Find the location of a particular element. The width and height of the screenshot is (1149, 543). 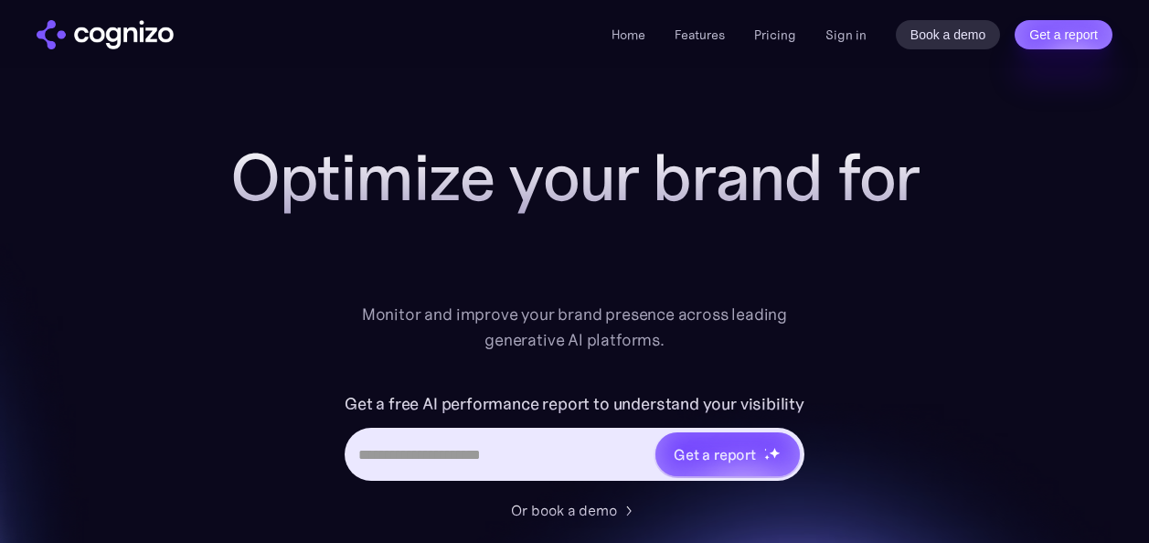

a: Features is located at coordinates (699, 35).